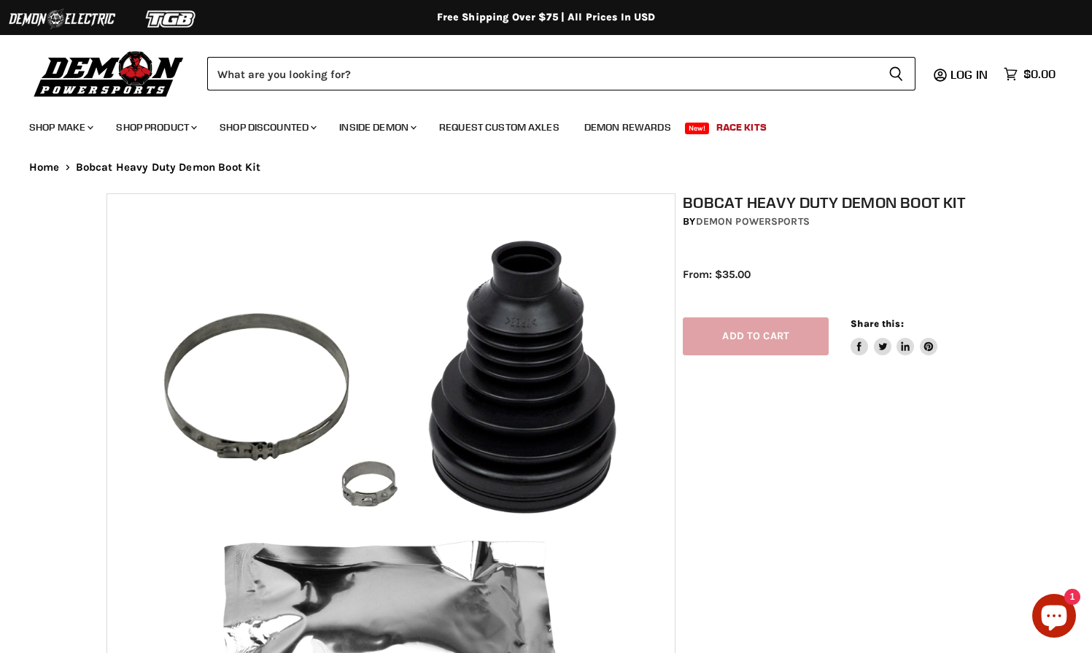 The width and height of the screenshot is (1092, 653). Describe the element at coordinates (628, 127) in the screenshot. I see `a: Demon Rewards` at that location.